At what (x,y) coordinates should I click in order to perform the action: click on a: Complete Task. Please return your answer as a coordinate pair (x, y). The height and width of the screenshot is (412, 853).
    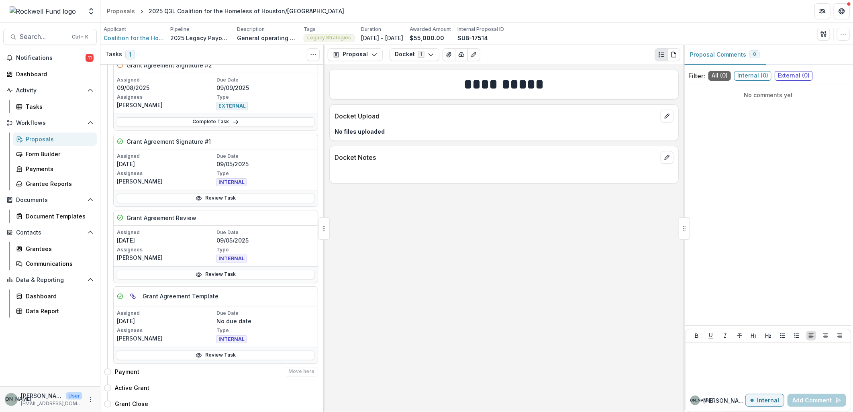
    Looking at the image, I should click on (216, 122).